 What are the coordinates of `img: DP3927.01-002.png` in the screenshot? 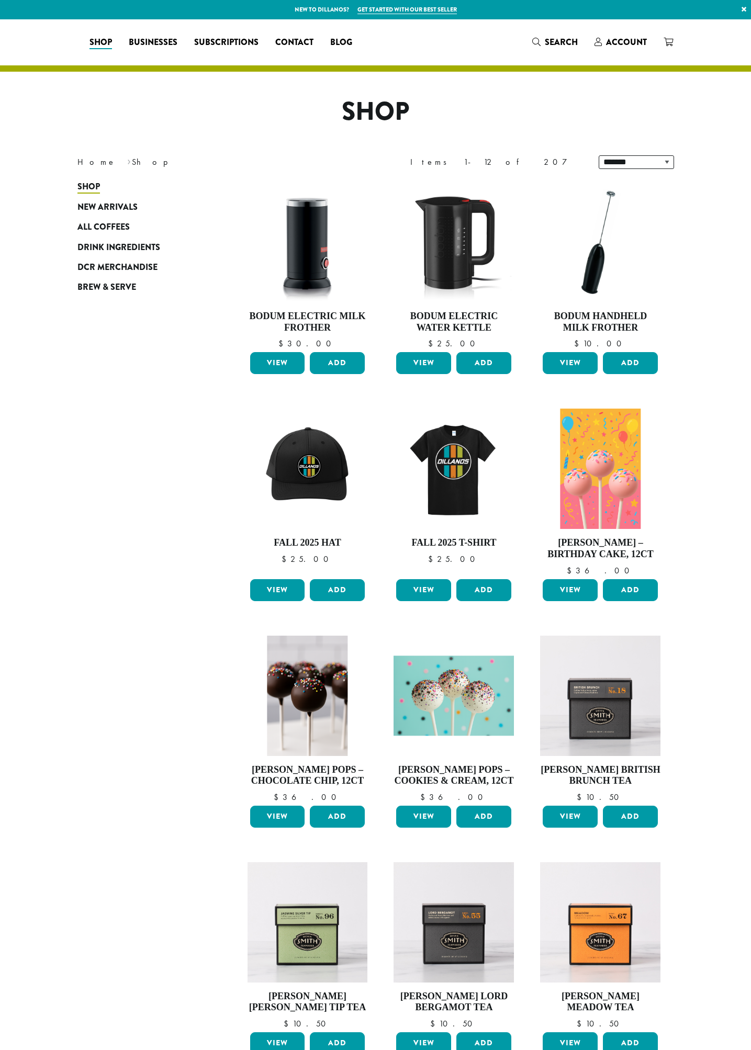 It's located at (600, 242).